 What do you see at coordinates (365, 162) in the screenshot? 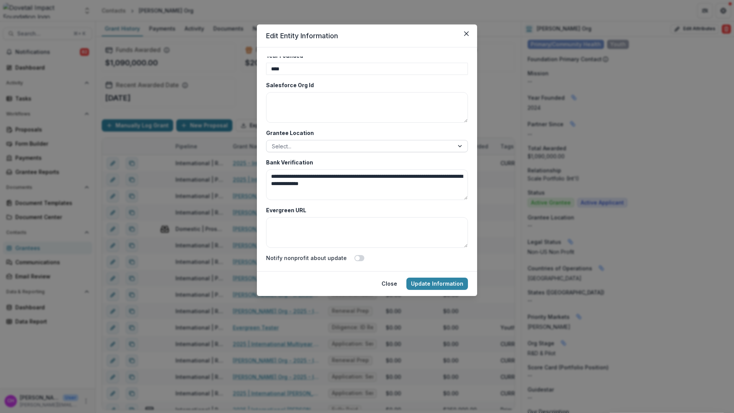
I see `label: Bank Verification` at bounding box center [365, 162].